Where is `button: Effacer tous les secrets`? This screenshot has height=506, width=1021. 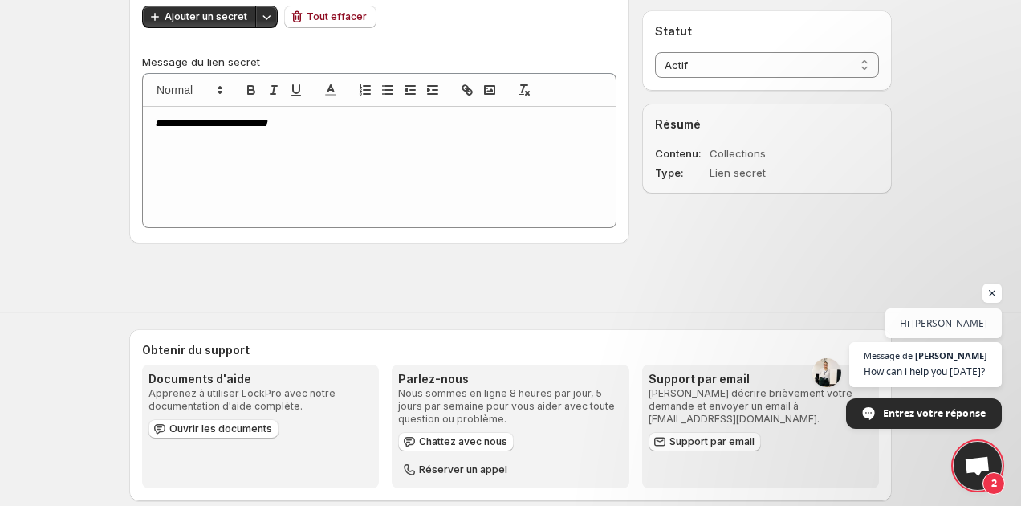 button: Effacer tous les secrets is located at coordinates (330, 17).